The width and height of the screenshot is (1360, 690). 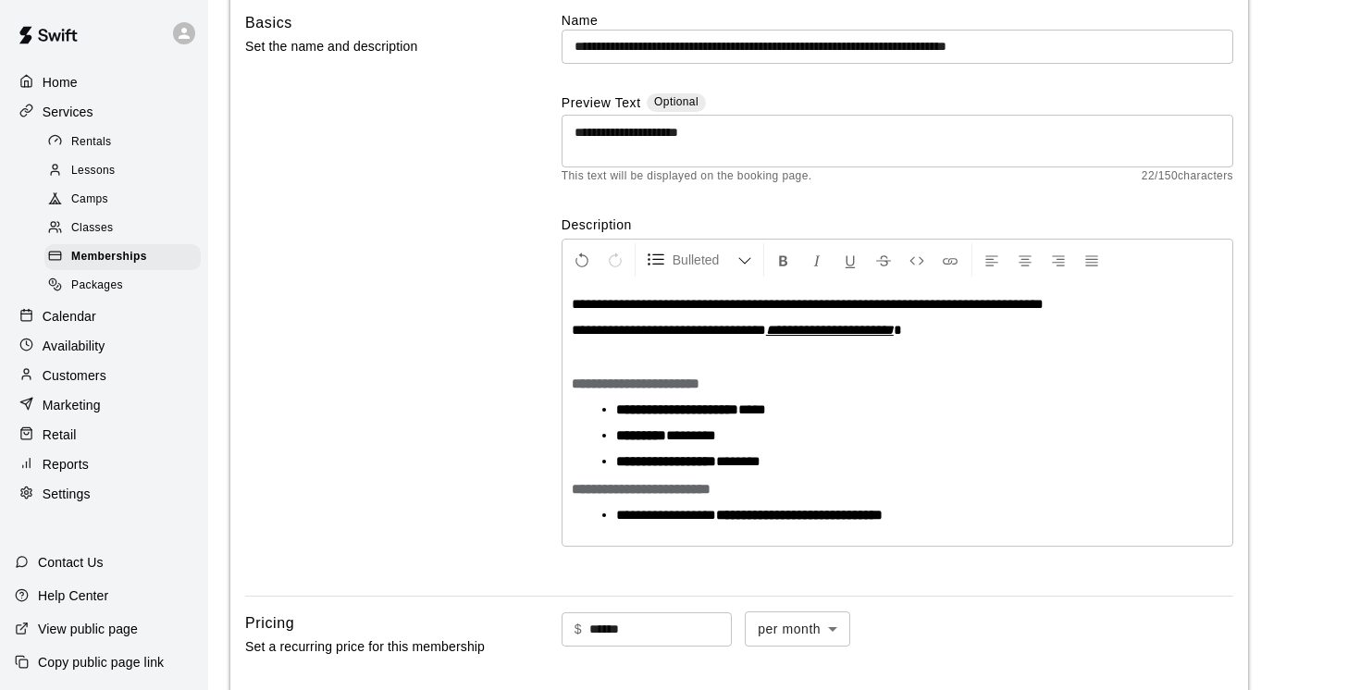 What do you see at coordinates (1058, 260) in the screenshot?
I see `button: Right Align` at bounding box center [1058, 260].